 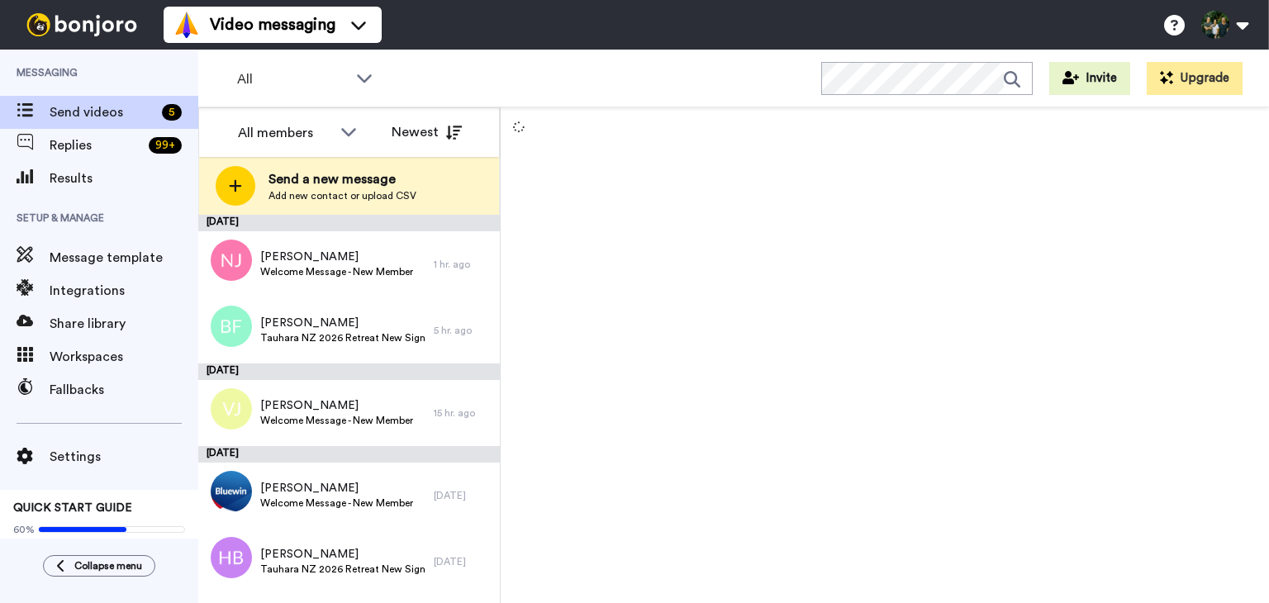 What do you see at coordinates (463, 264) in the screenshot?
I see `div: 1 hr. ago` at bounding box center [463, 264].